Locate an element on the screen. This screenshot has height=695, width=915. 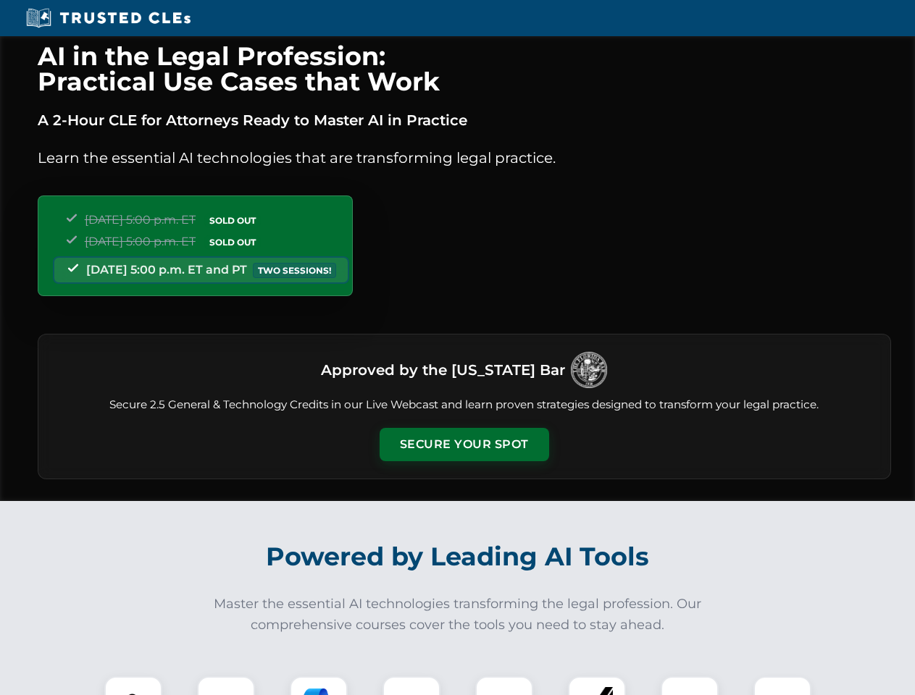
h1: AI in the Legal Profession: Practical Use Cases that Work is located at coordinates (464, 69).